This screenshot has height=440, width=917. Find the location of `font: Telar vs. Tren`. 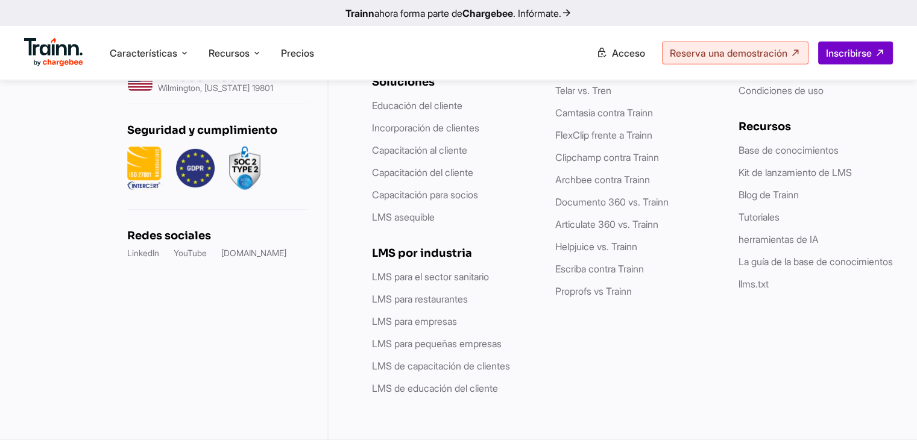

font: Telar vs. Tren is located at coordinates (583, 90).